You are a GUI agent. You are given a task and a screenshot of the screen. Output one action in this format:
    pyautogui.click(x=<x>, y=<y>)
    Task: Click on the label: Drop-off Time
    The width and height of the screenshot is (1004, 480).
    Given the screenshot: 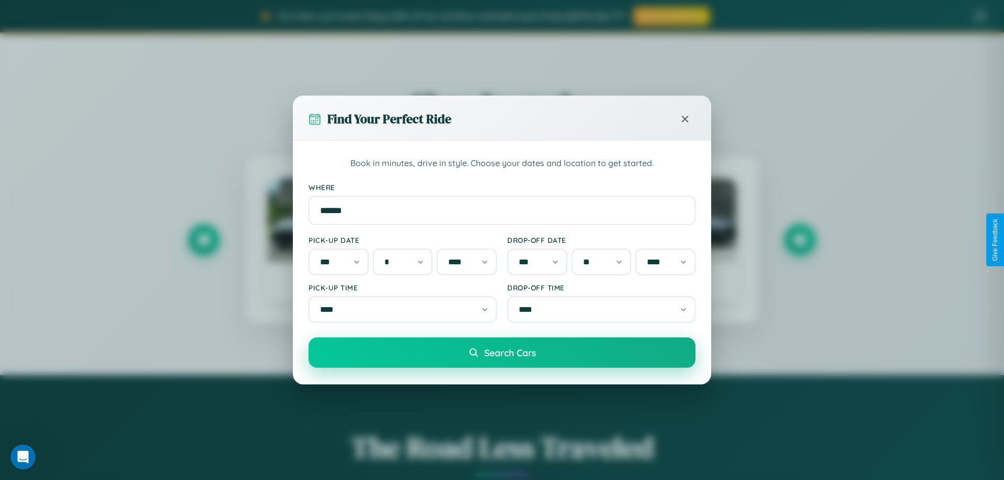 What is the action you would take?
    pyautogui.click(x=601, y=288)
    